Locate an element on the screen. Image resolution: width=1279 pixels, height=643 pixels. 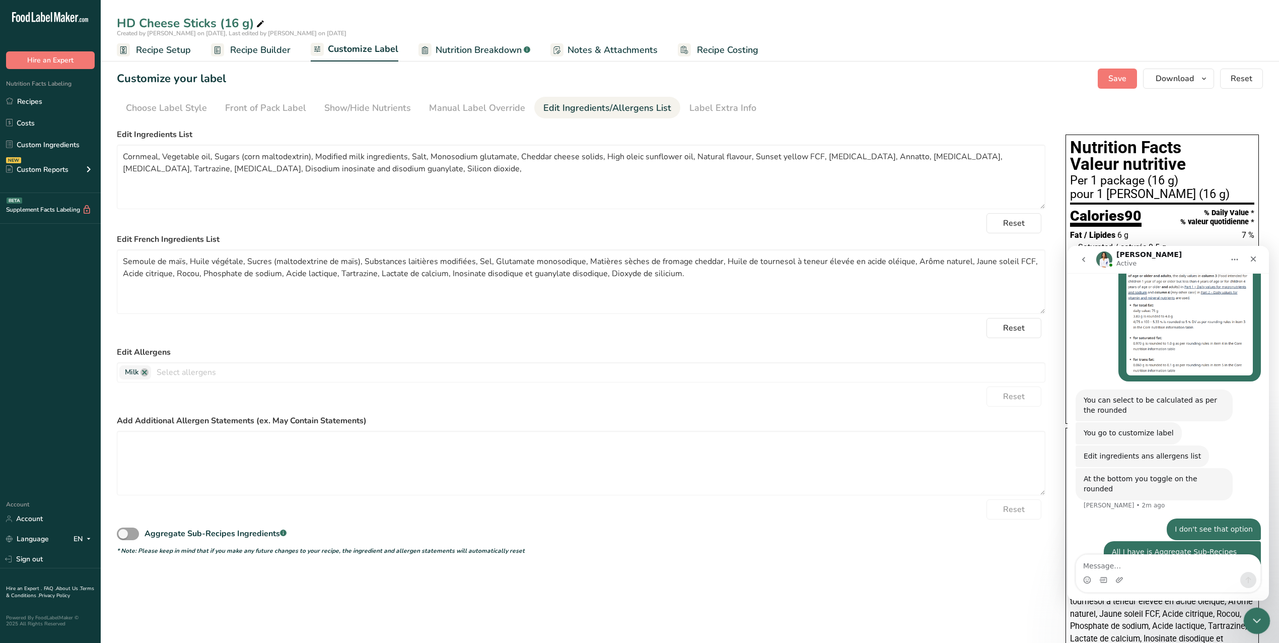
input: Select allergens is located at coordinates (598, 372).